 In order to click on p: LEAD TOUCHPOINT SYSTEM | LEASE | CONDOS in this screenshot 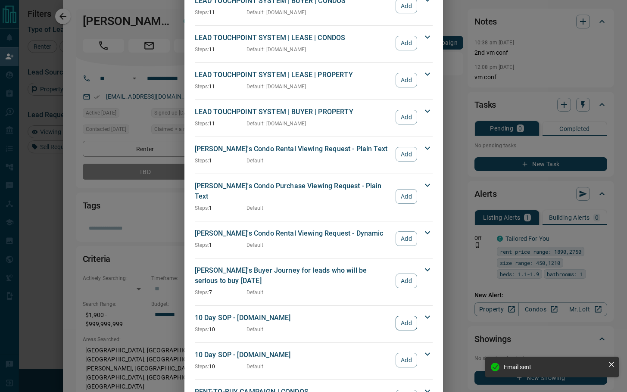, I will do `click(293, 38)`.